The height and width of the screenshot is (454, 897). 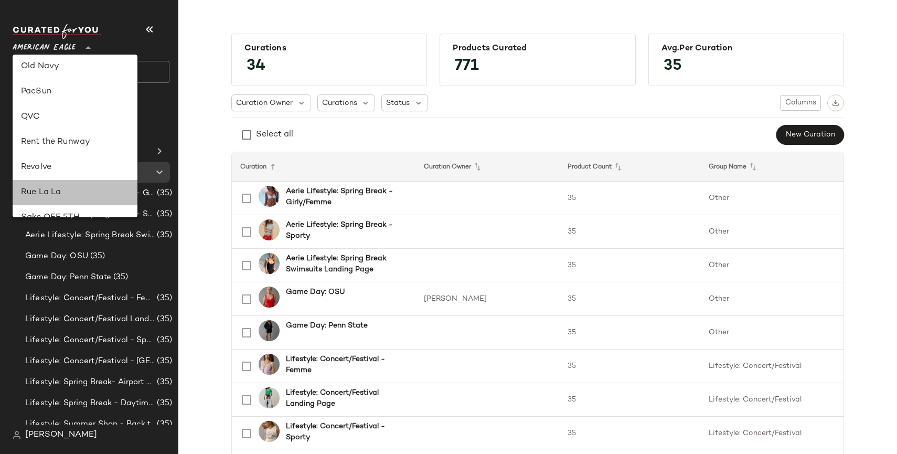 What do you see at coordinates (44, 45) in the screenshot?
I see `span: American Eagle` at bounding box center [44, 45].